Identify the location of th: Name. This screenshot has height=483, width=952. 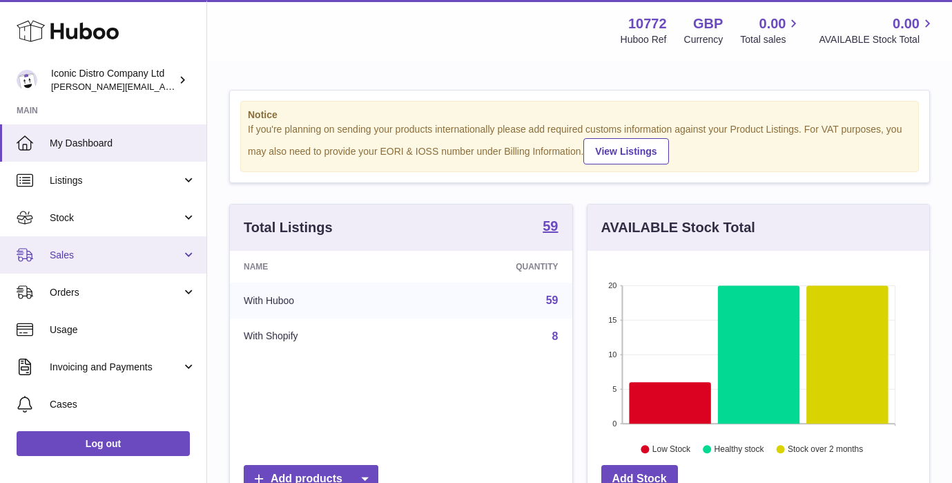
(322, 267).